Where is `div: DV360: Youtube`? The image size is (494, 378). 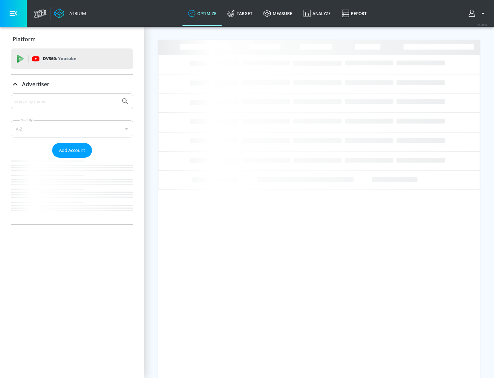 div: DV360: Youtube is located at coordinates (72, 59).